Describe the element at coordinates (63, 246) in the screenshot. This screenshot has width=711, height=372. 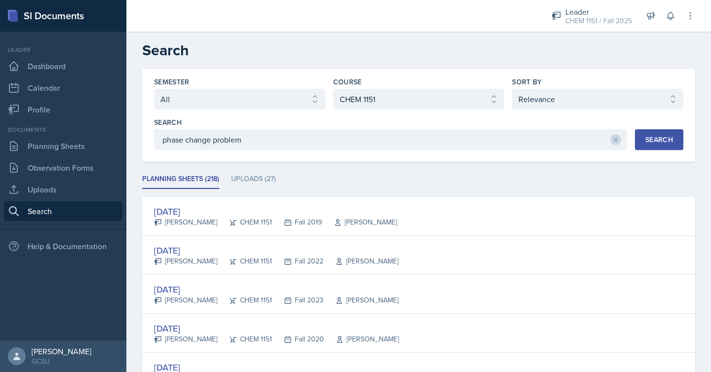
I see `div: Help & Documentation` at that location.